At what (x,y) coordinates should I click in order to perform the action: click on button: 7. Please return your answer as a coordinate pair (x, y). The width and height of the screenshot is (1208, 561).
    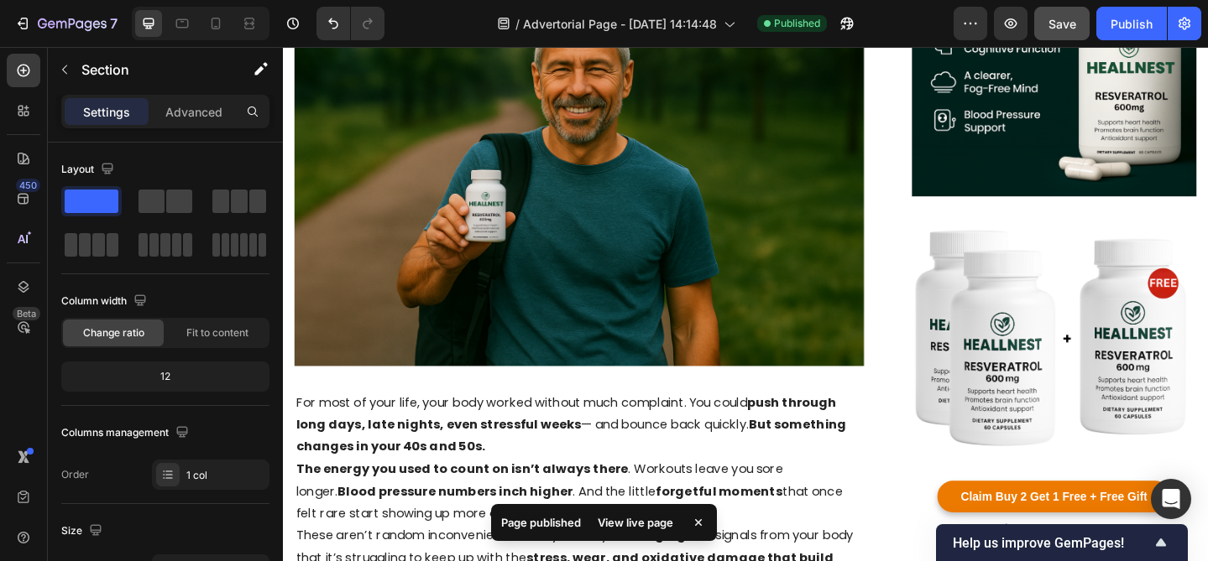
    Looking at the image, I should click on (65, 23).